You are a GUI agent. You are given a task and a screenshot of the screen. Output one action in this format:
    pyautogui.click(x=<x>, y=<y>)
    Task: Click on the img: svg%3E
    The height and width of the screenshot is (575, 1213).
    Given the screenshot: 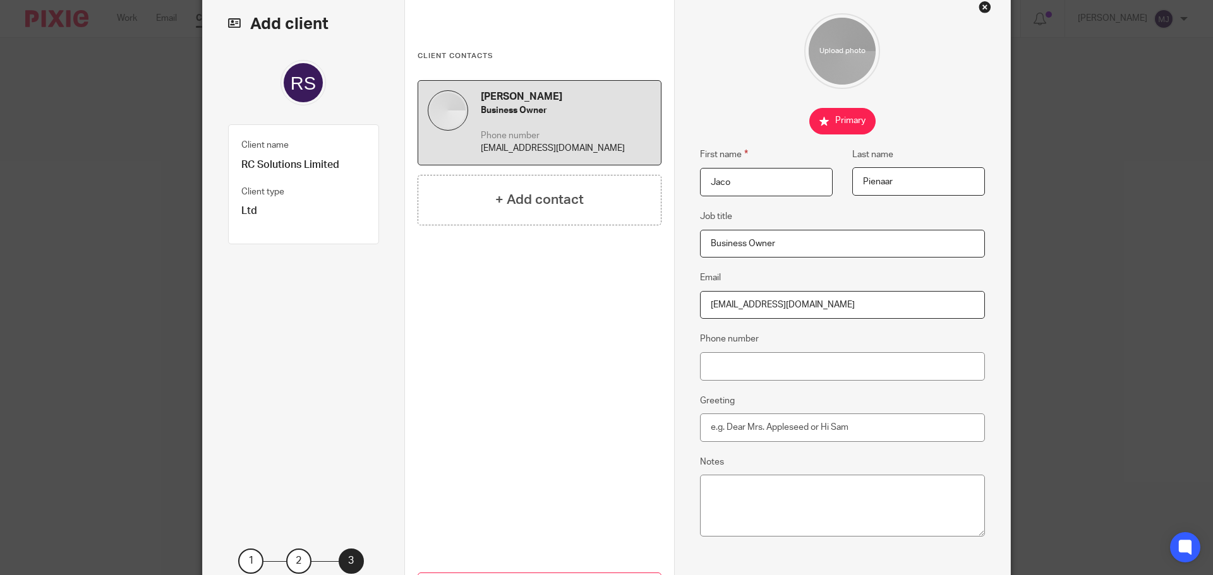 What is the action you would take?
    pyautogui.click(x=303, y=83)
    